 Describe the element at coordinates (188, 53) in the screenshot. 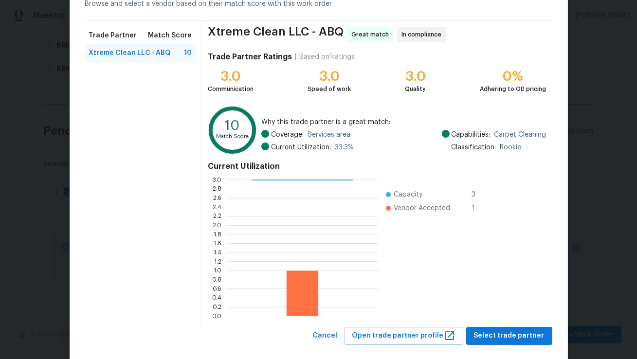

I see `span: 10` at that location.